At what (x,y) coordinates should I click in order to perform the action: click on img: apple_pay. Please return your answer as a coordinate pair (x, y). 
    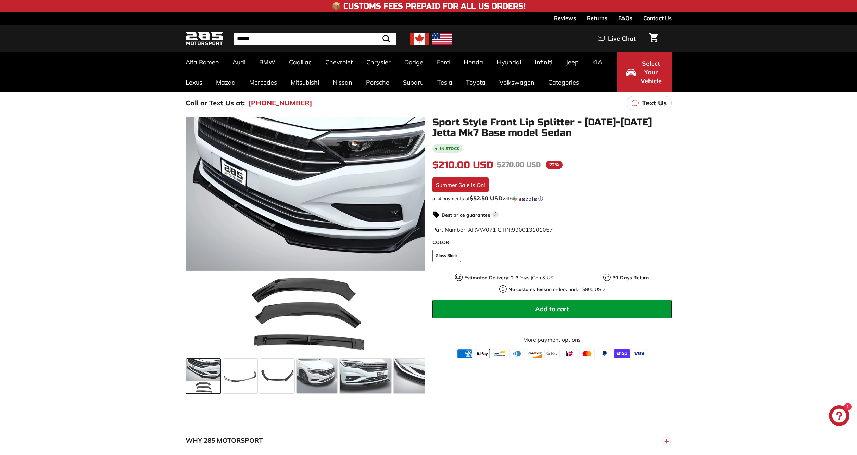
    Looking at the image, I should click on (482, 354).